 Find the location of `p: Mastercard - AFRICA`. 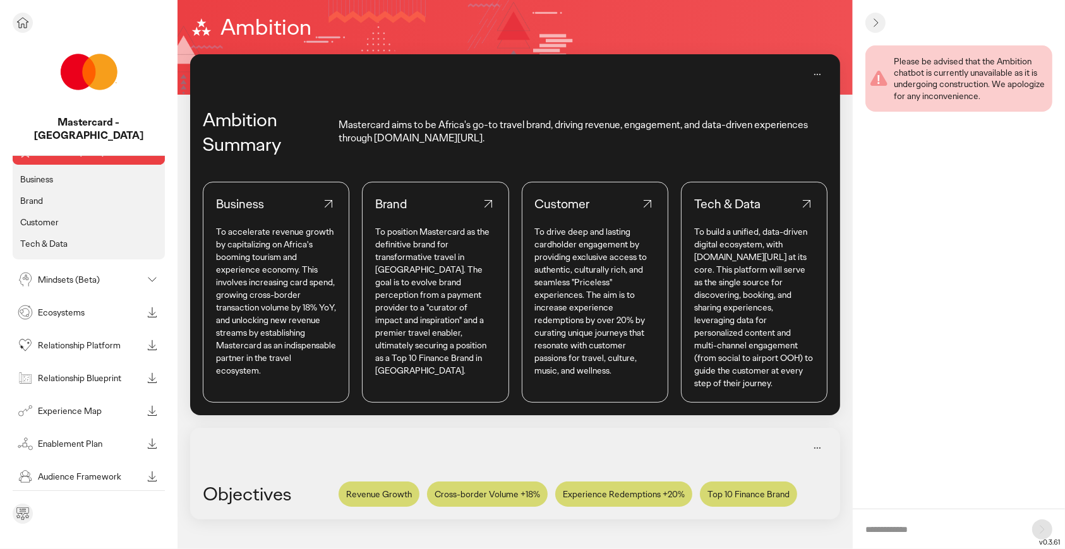

p: Mastercard - AFRICA is located at coordinates (88, 129).